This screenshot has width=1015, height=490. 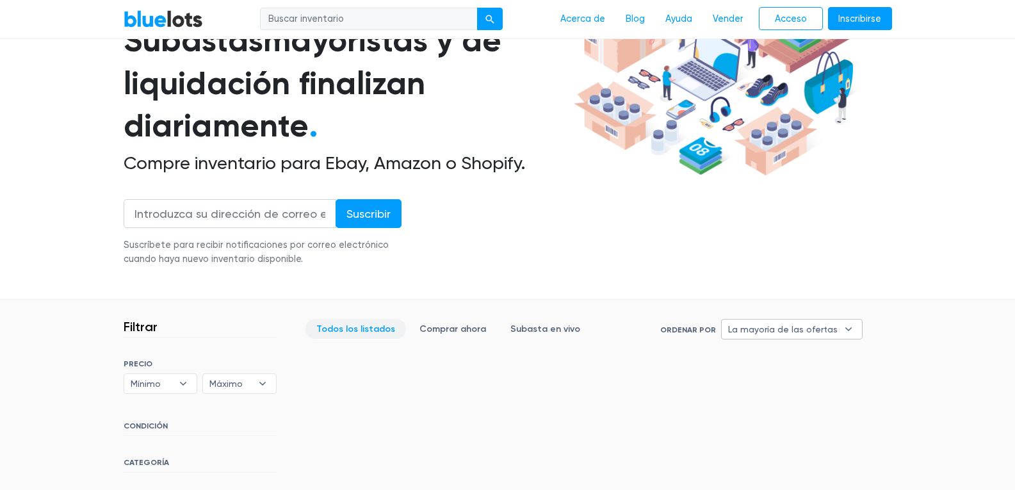 I want to click on font: PRECIO, so click(x=138, y=364).